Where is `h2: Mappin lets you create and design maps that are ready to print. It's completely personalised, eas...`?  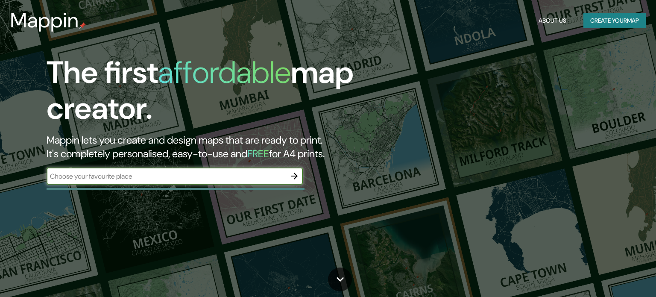
h2: Mappin lets you create and design maps that are ready to print. It's completely personalised, eas... is located at coordinates (211, 147).